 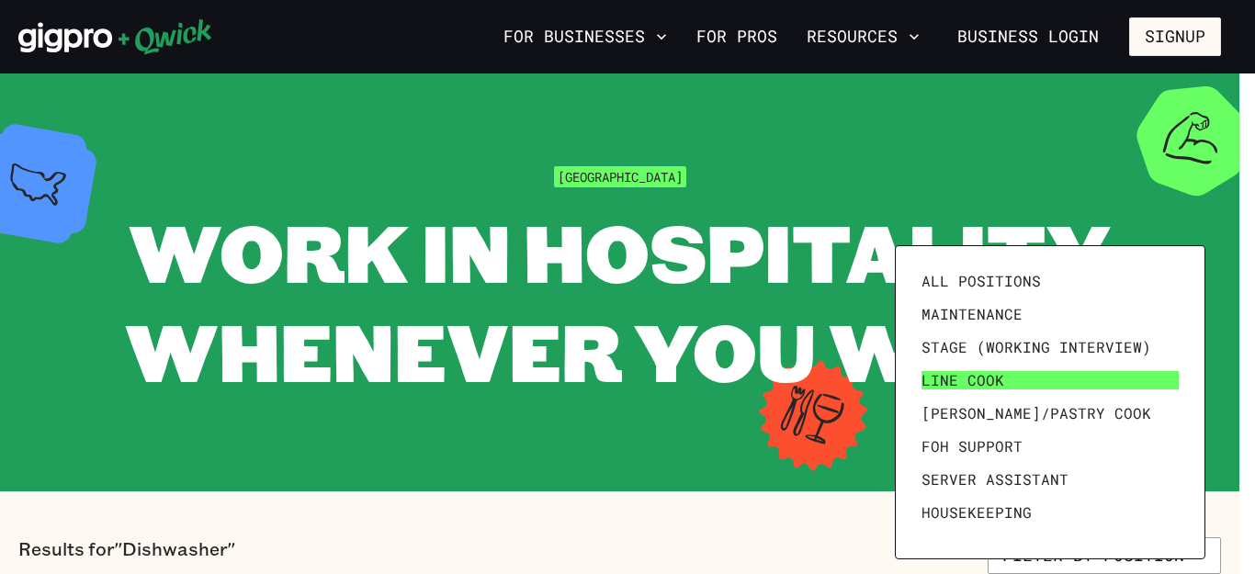 I want to click on span: FOH Support, so click(x=972, y=447).